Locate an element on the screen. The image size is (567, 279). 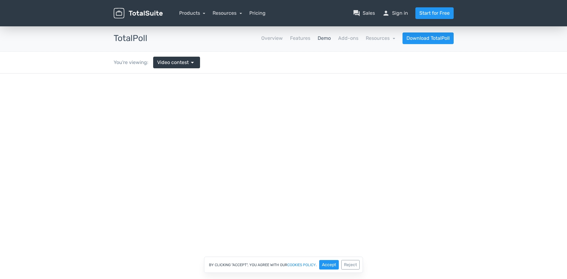
img: TotalSuite for WordPress is located at coordinates (138, 13).